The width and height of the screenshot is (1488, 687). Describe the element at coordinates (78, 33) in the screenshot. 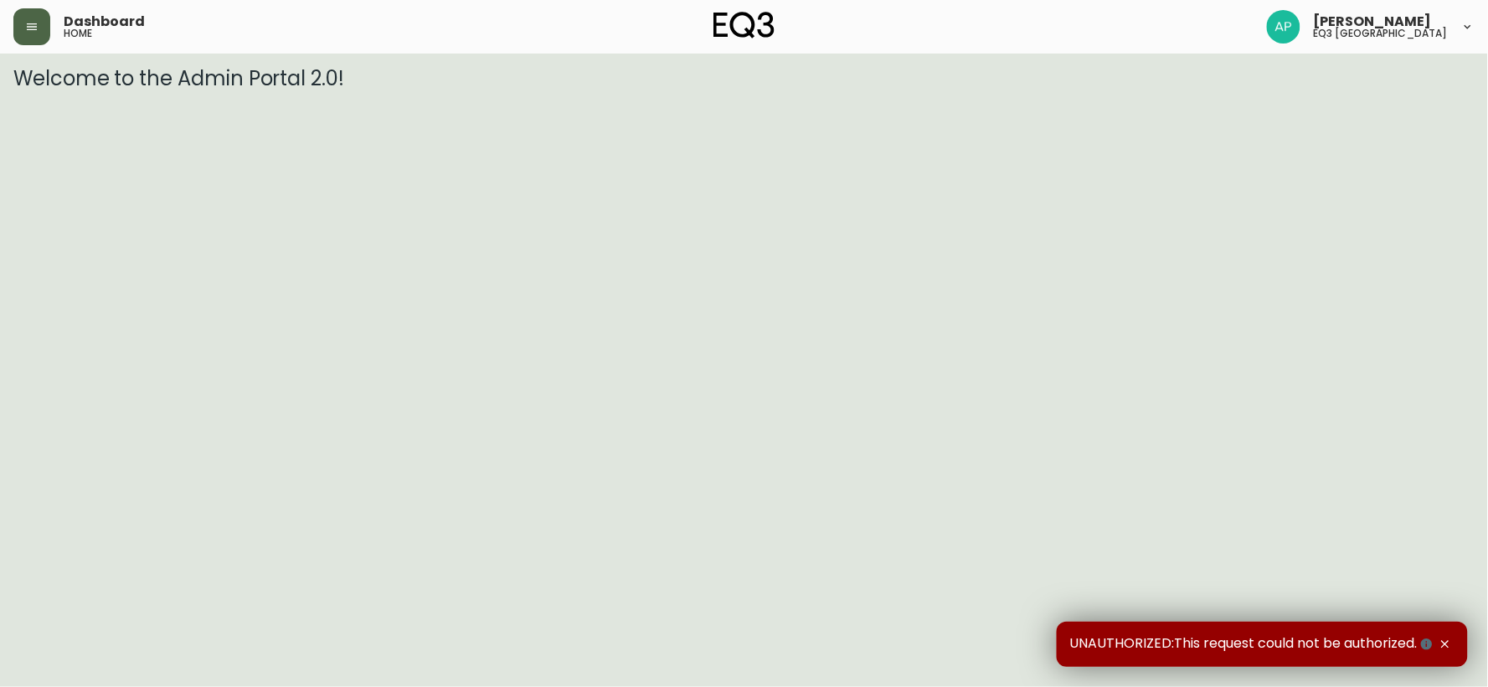

I see `h5: home` at that location.